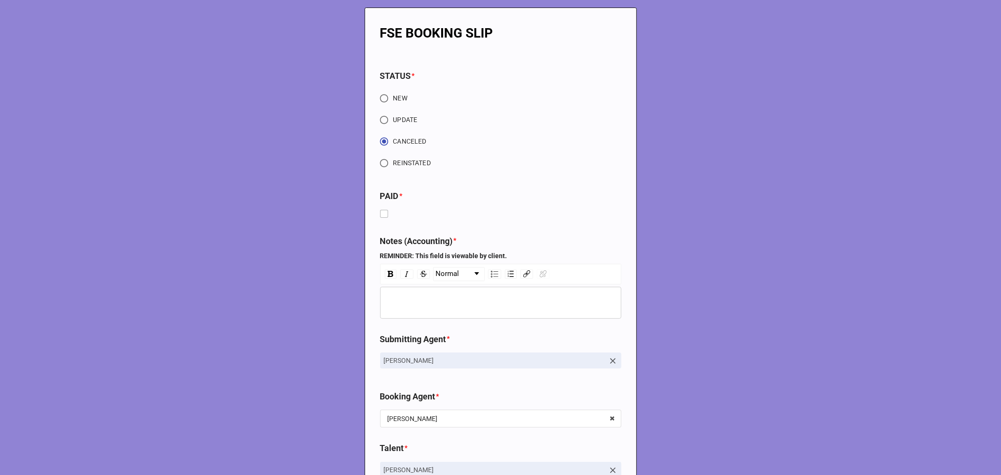  Describe the element at coordinates (396, 76) in the screenshot. I see `label: STATUS` at that location.